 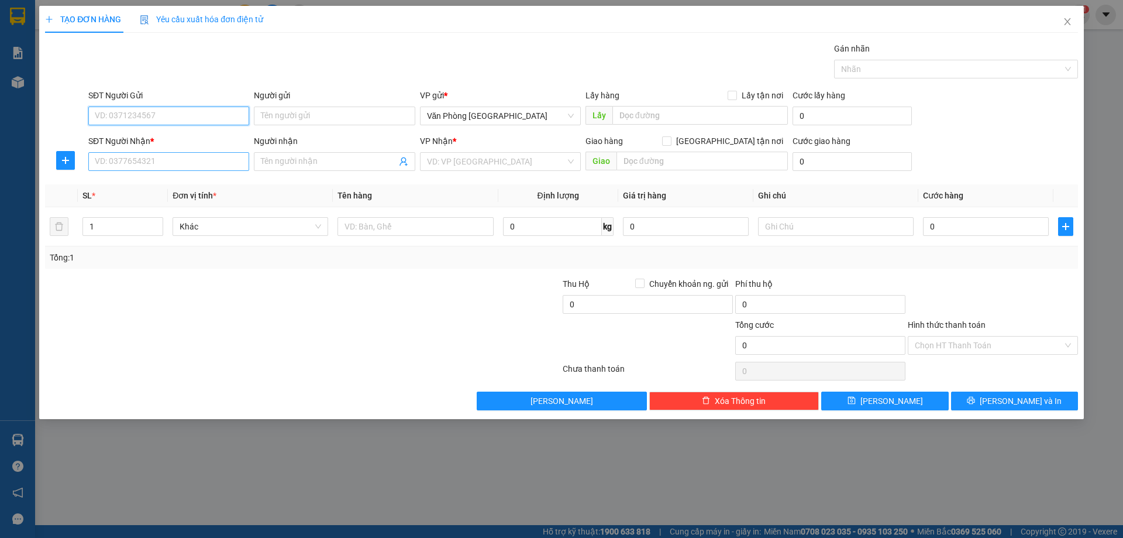 What do you see at coordinates (852, 401) in the screenshot?
I see `span: save` at bounding box center [852, 401].